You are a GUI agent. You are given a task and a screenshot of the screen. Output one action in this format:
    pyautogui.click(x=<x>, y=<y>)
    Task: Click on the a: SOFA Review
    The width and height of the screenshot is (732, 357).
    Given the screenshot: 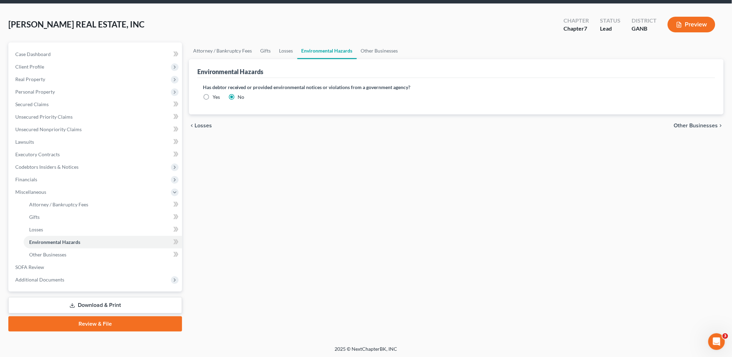 What is the action you would take?
    pyautogui.click(x=96, y=267)
    